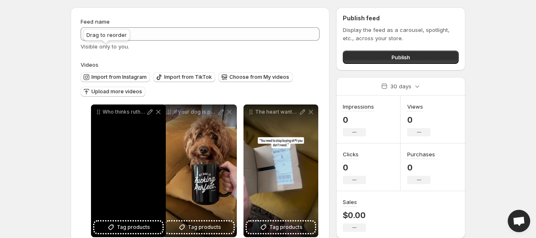 Image resolution: width=536 pixels, height=238 pixels. I want to click on h3: Sales, so click(350, 202).